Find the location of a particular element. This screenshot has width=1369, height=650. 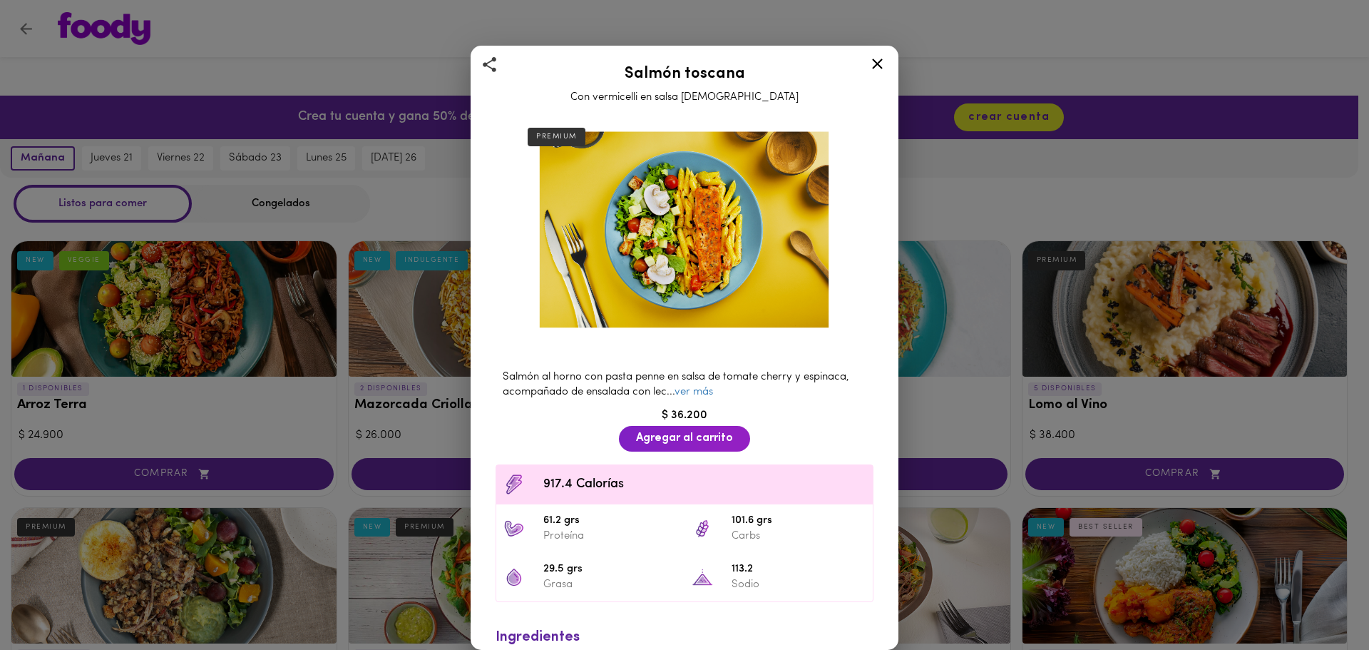

a: ver más is located at coordinates (694, 392).